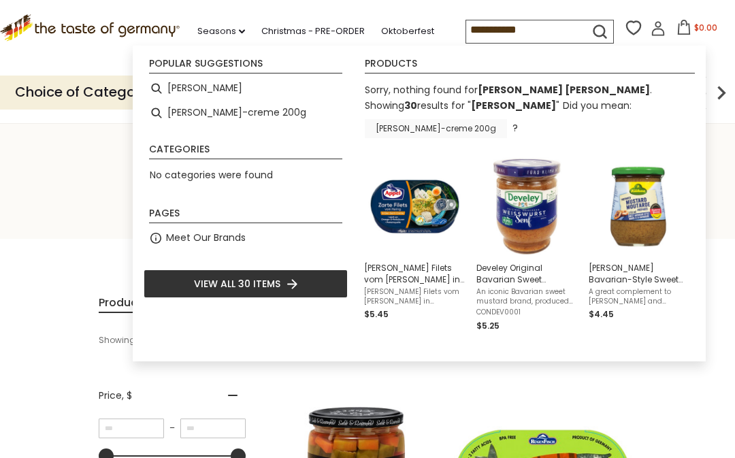 This screenshot has height=458, width=735. What do you see at coordinates (129, 303) in the screenshot?
I see `a: View Products Tab` at bounding box center [129, 303].